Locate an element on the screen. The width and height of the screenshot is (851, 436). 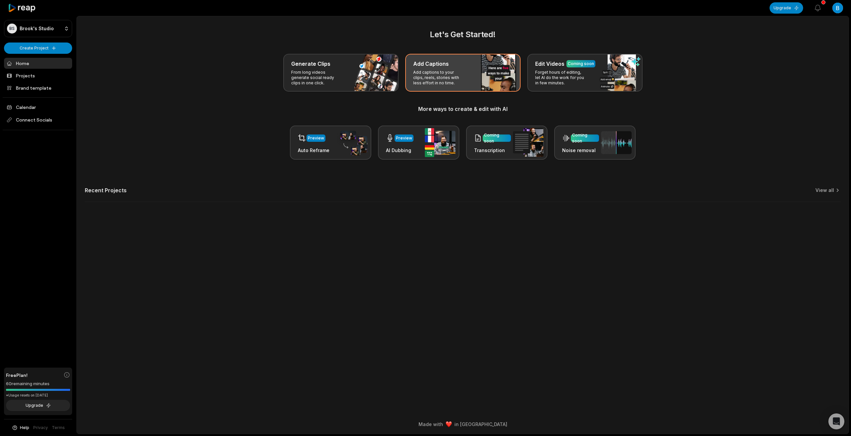
a: Projects is located at coordinates (38, 75).